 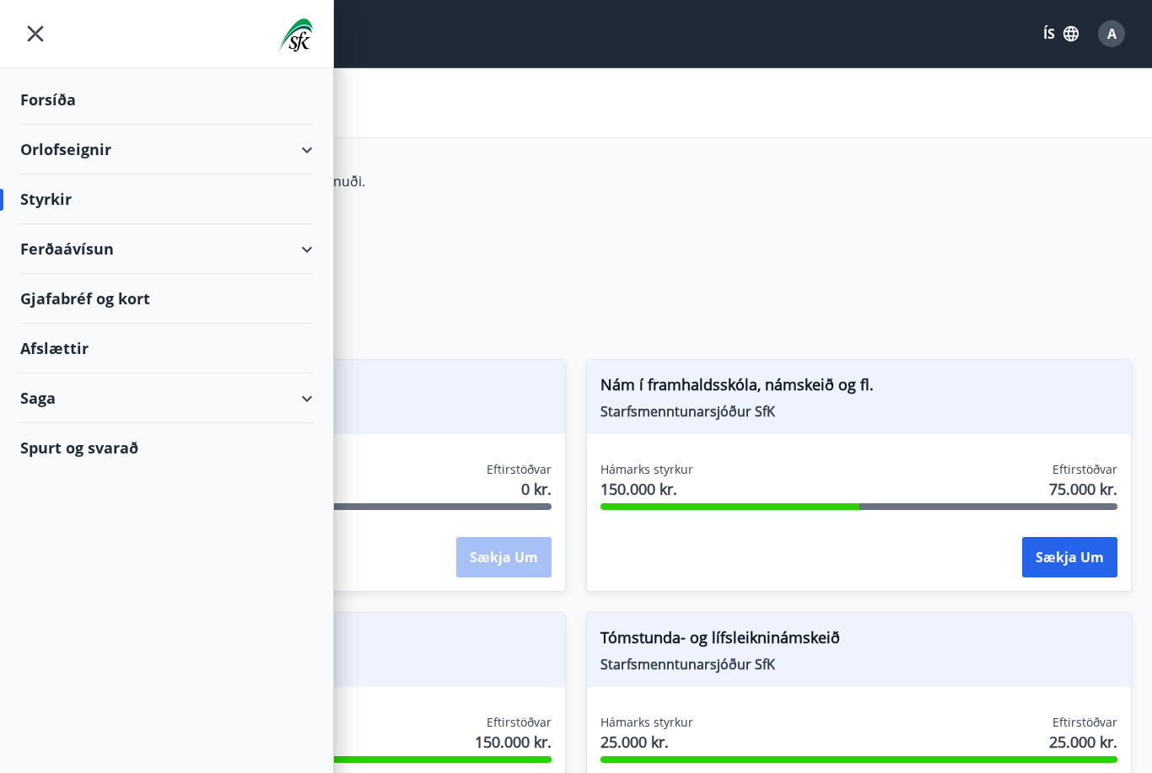 I want to click on img: union_logo, so click(x=295, y=35).